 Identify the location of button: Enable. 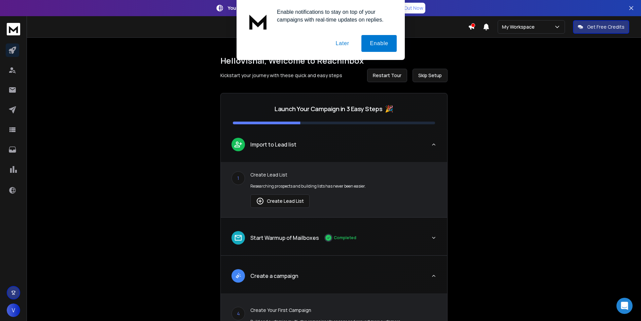
(379, 43).